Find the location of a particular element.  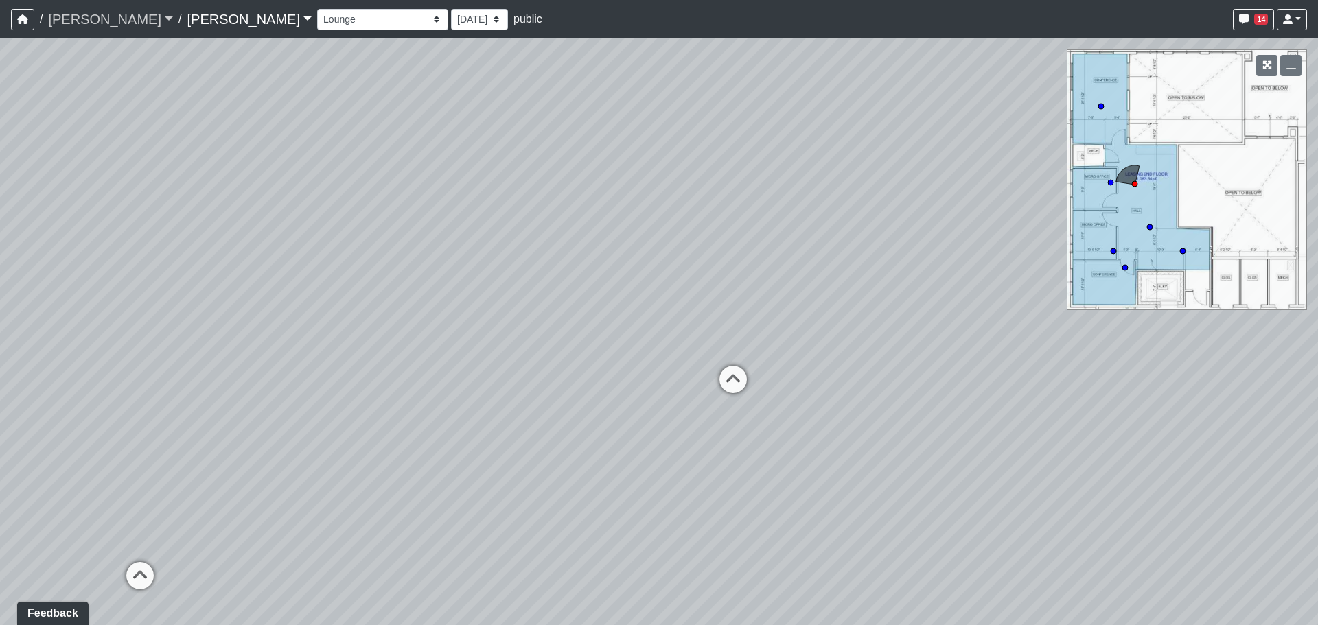

span: public is located at coordinates (528, 19).